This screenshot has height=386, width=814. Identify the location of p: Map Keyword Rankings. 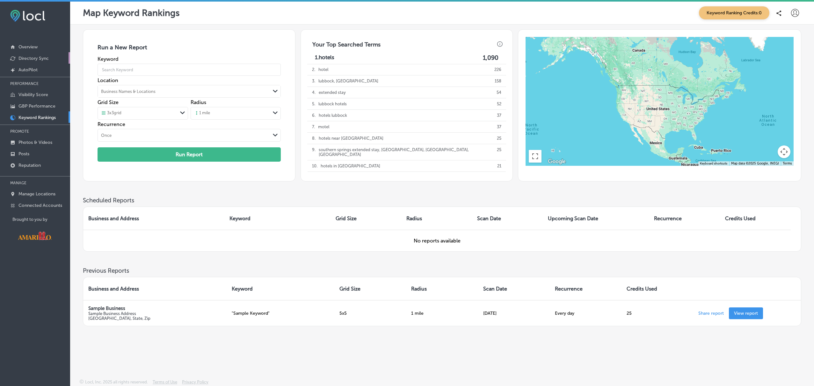
(131, 13).